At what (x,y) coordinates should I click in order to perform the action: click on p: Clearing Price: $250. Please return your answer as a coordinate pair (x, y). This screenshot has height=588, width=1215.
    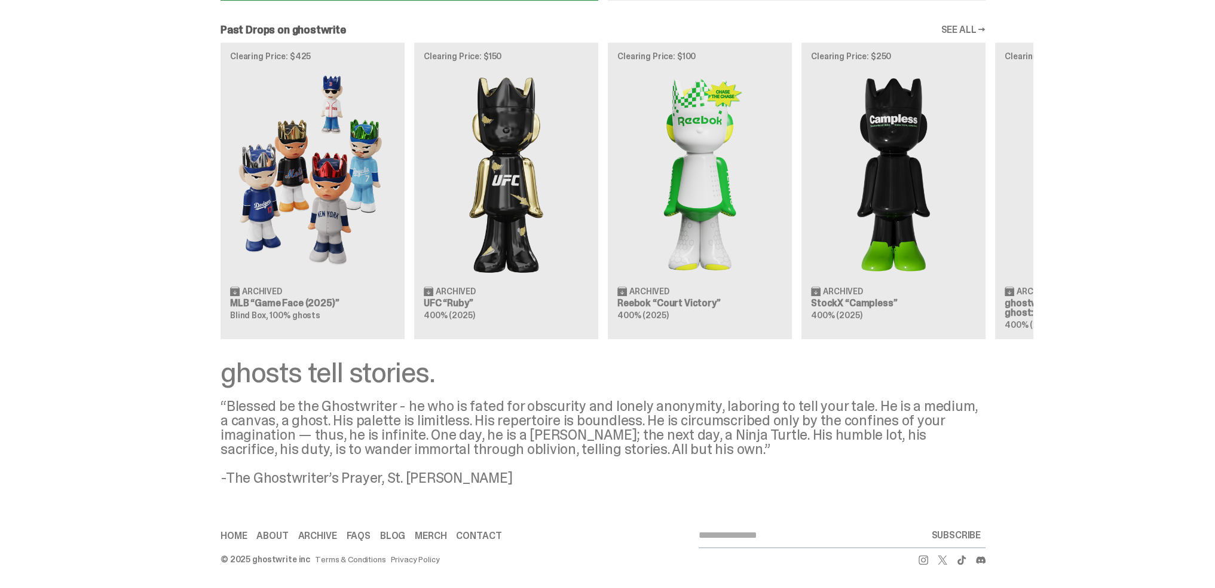
    Looking at the image, I should click on (894, 56).